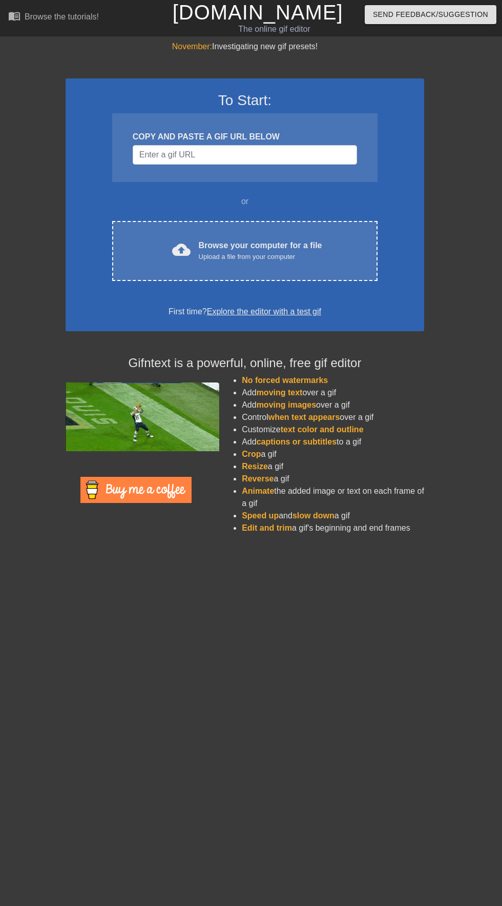 This screenshot has height=906, width=502. What do you see at coordinates (14, 16) in the screenshot?
I see `span: menu_book` at bounding box center [14, 16].